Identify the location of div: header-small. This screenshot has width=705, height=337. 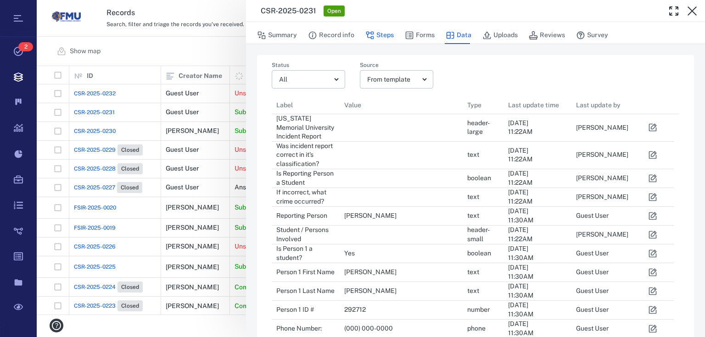
(483, 234).